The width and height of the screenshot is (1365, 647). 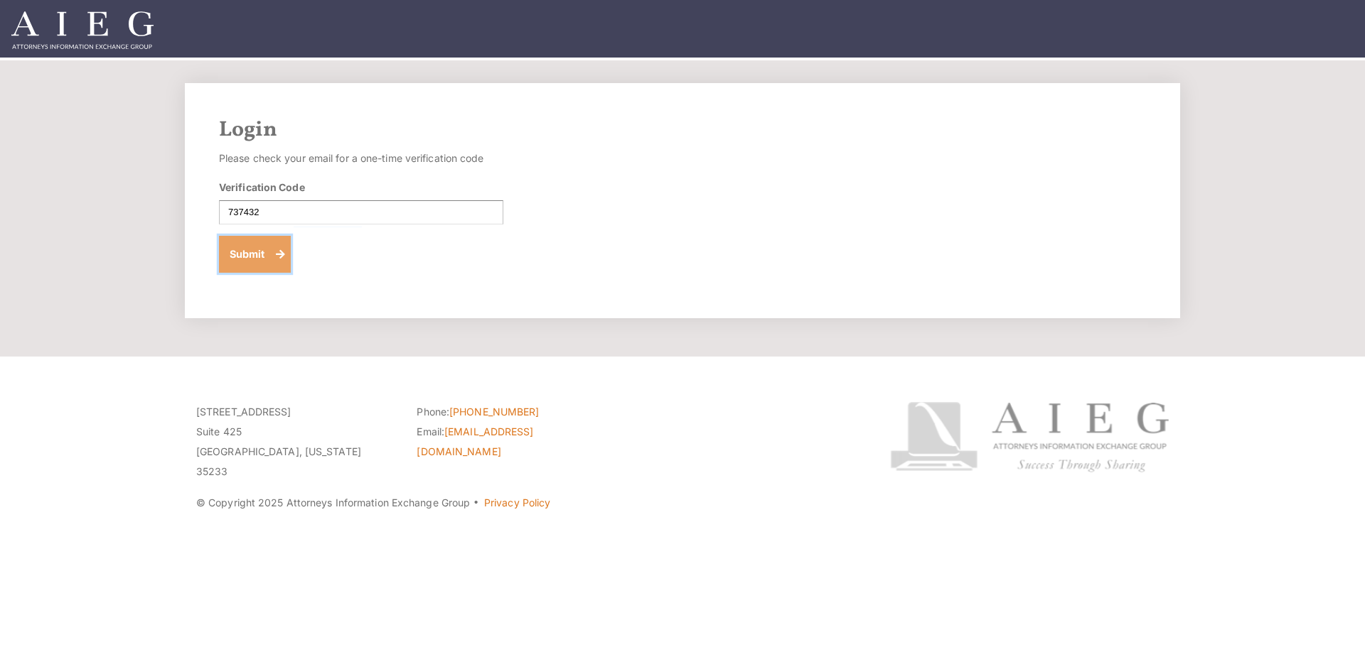 I want to click on label: Verification Code, so click(x=262, y=187).